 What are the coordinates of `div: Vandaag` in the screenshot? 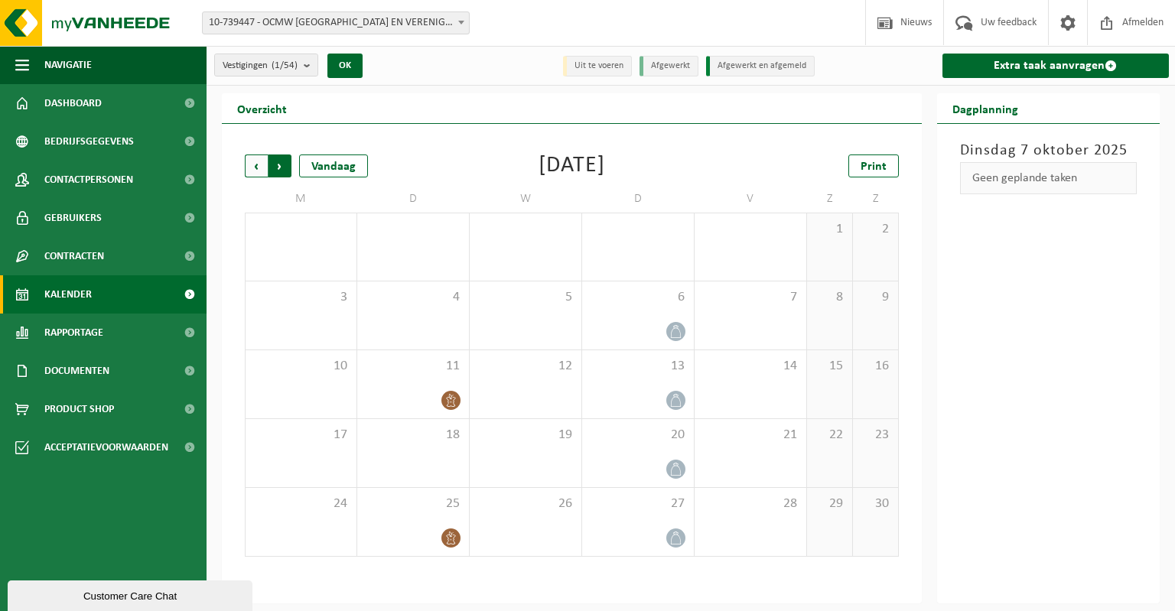 It's located at (334, 166).